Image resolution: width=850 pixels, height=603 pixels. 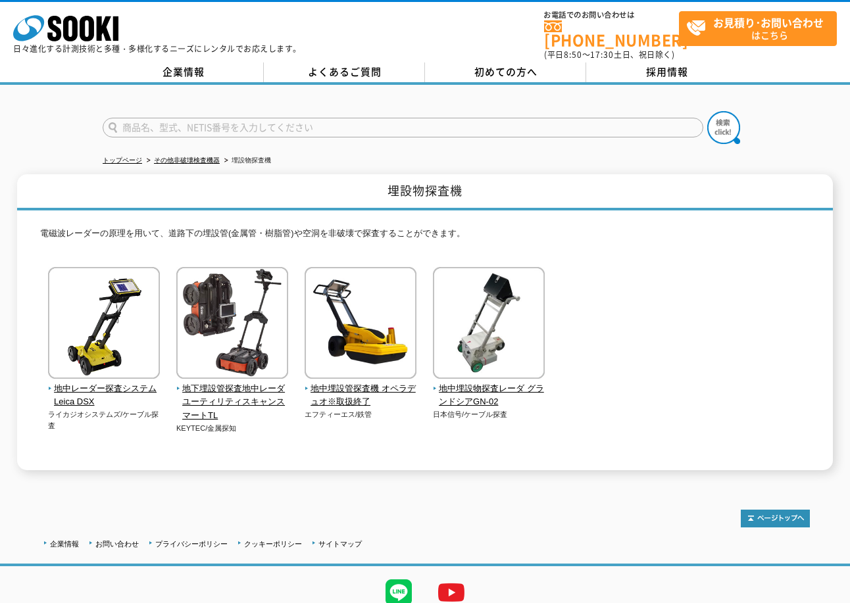 I want to click on span: 地中レーダー探査システム Leica DSX, so click(x=104, y=396).